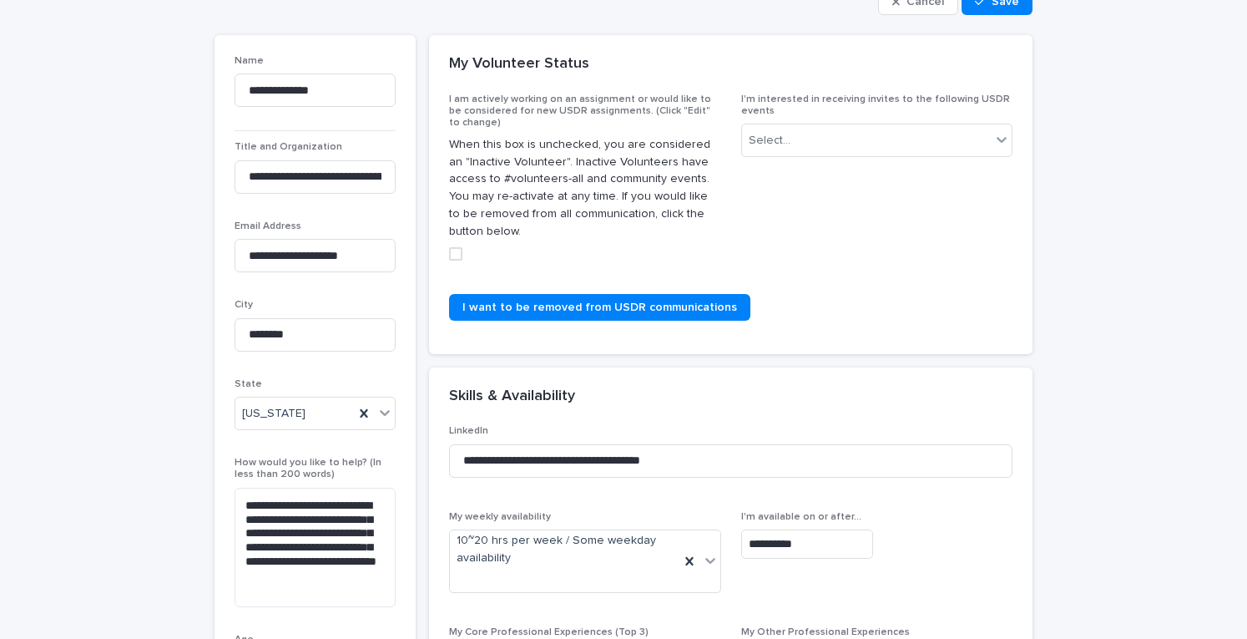 The height and width of the screenshot is (639, 1247). Describe the element at coordinates (599, 307) in the screenshot. I see `span: I want to be removed from USDR communications` at that location.